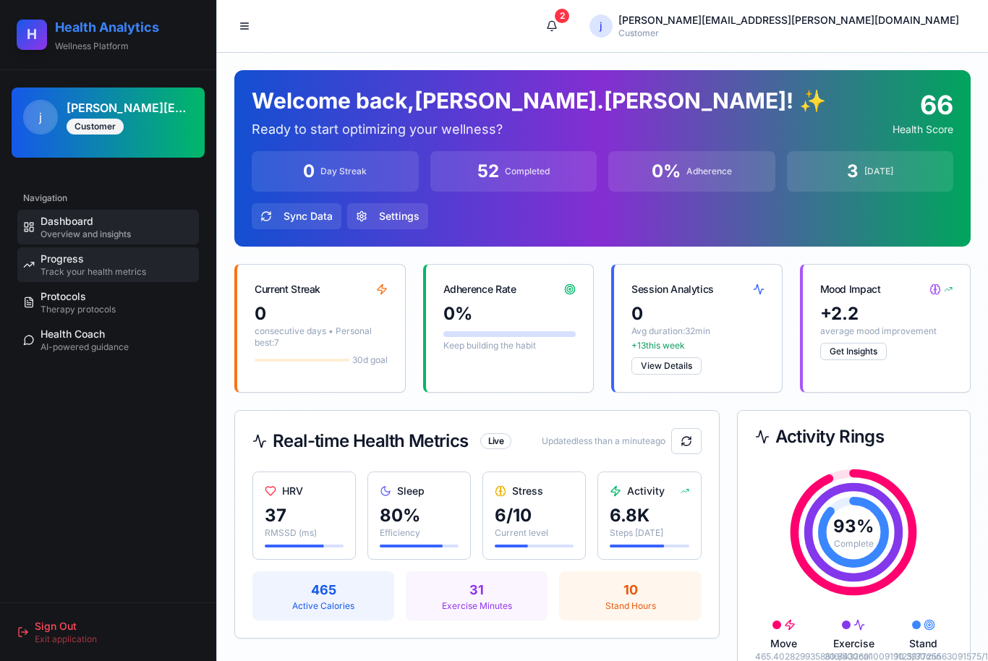  I want to click on div: Navigation, so click(108, 198).